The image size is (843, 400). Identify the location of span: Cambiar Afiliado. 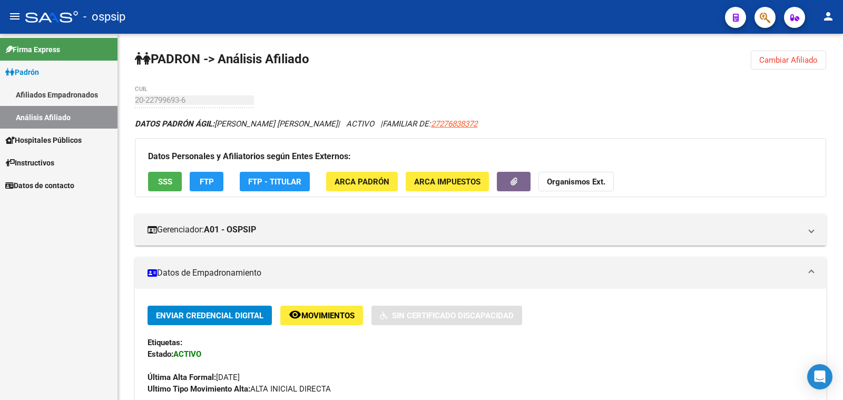
(788, 60).